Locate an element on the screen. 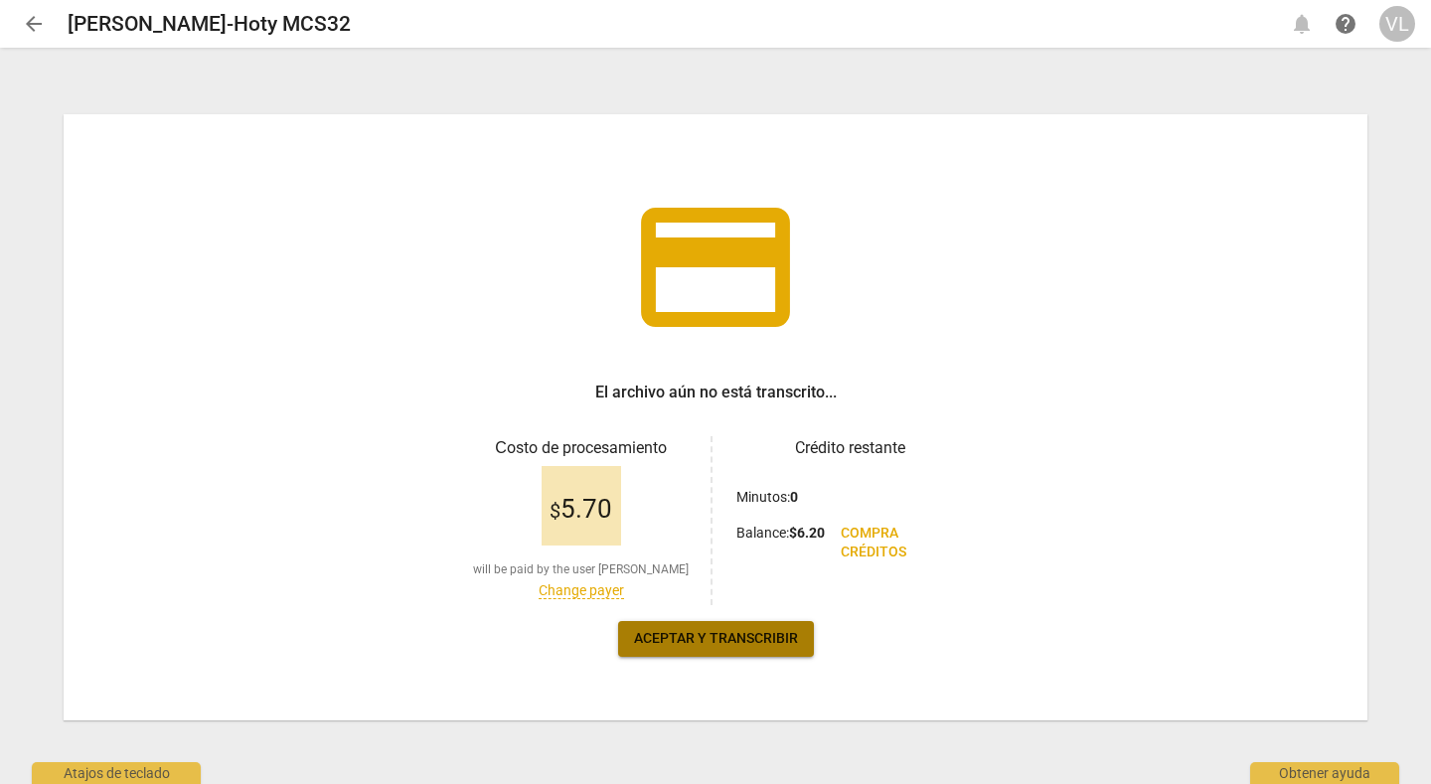 The image size is (1431, 784). span: 5.70 is located at coordinates (580, 510).